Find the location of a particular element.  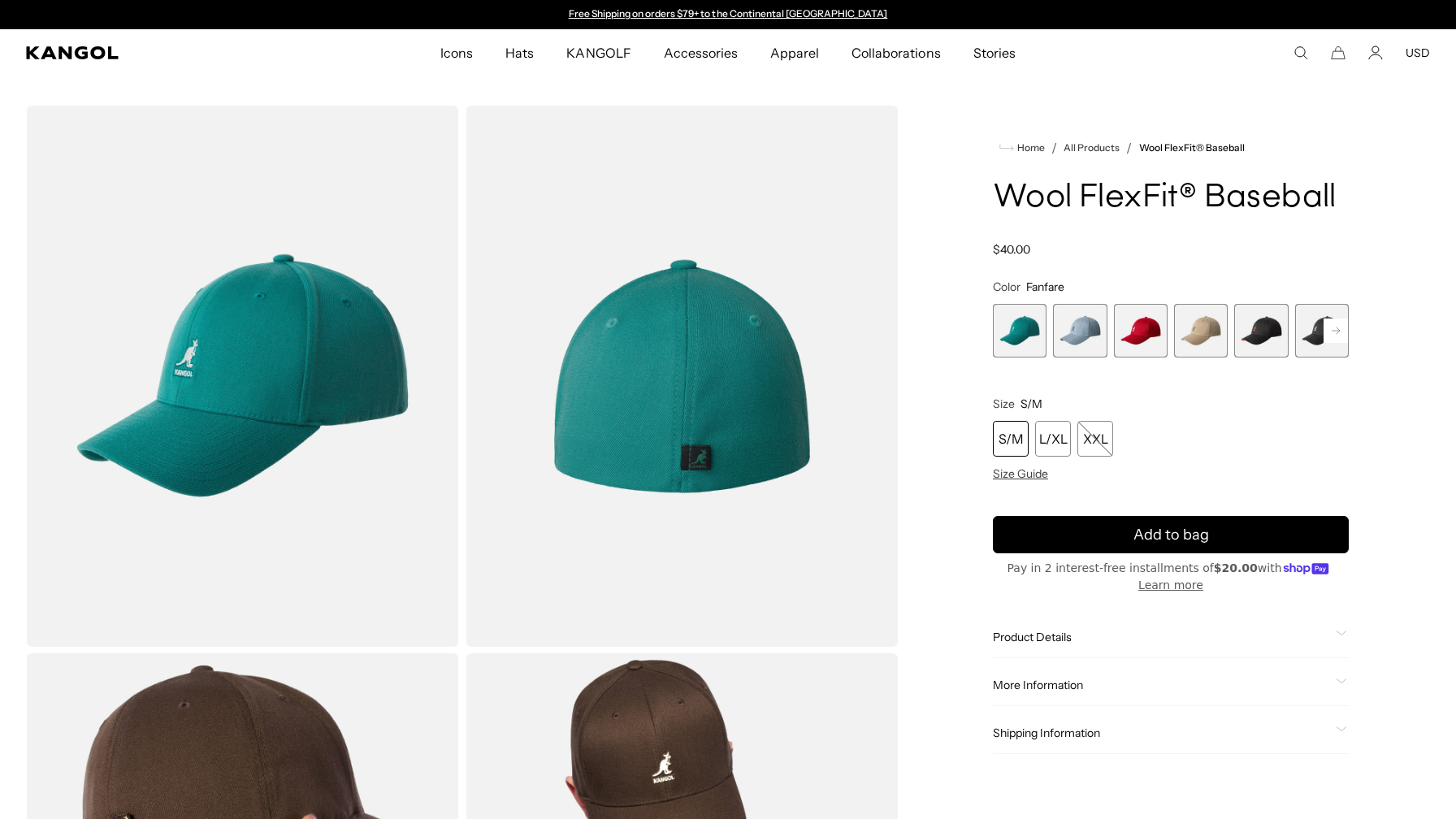

nav: breadcrumbs is located at coordinates (1171, 148).